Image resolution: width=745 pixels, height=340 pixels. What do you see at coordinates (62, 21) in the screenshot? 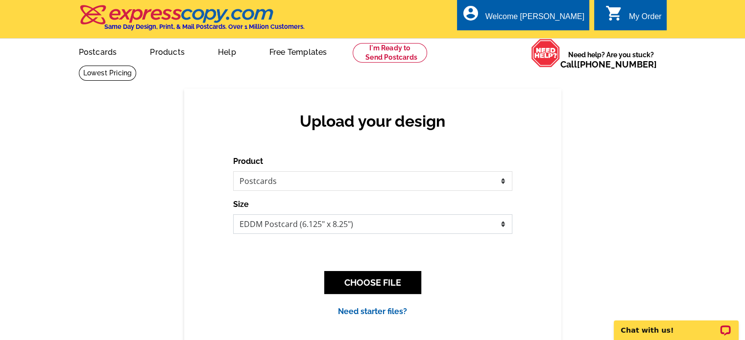
I see `p: Chat with us!` at bounding box center [62, 21].